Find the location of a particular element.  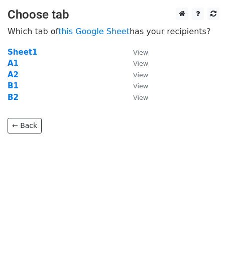

strong: B1 is located at coordinates (13, 86).